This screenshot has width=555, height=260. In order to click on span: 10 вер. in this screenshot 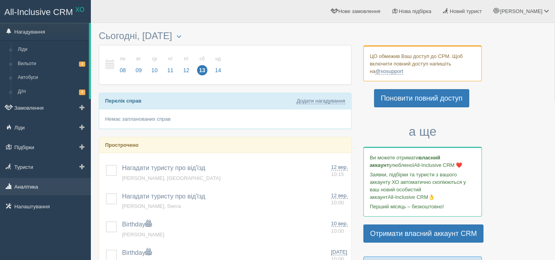, I will do `click(339, 224)`.